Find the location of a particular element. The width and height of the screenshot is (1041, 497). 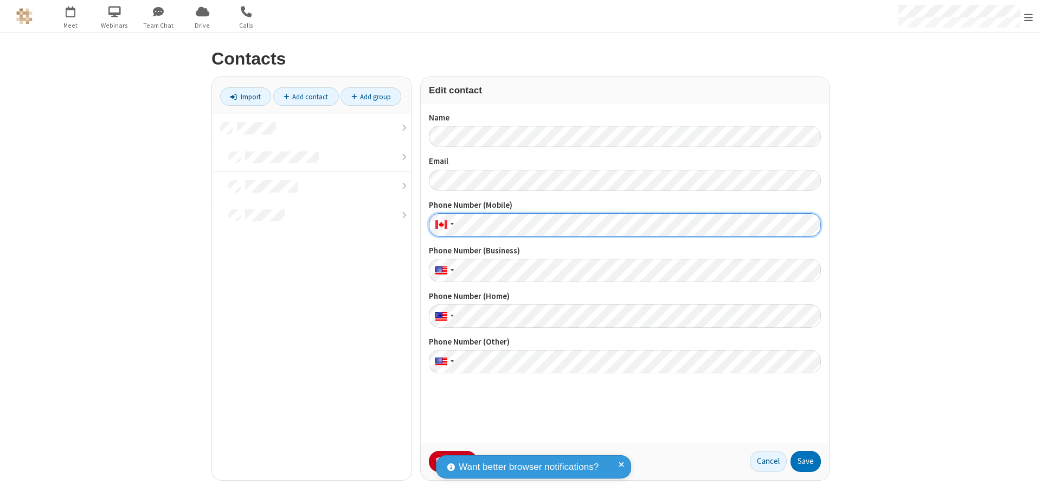

span: Webinars is located at coordinates (114, 25).